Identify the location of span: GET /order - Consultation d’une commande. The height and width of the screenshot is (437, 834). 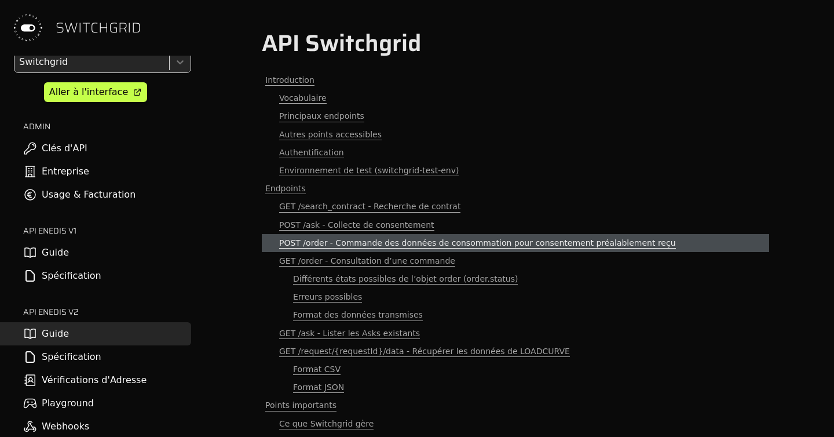
(367, 261).